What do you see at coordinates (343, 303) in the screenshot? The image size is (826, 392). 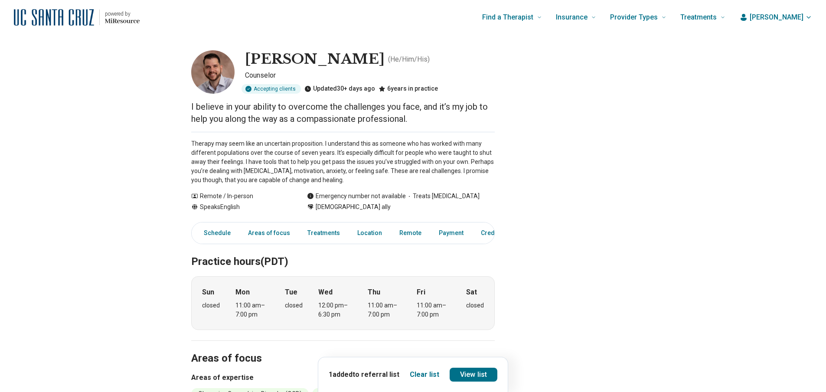 I see `div: When does the program meet?` at bounding box center [343, 303].